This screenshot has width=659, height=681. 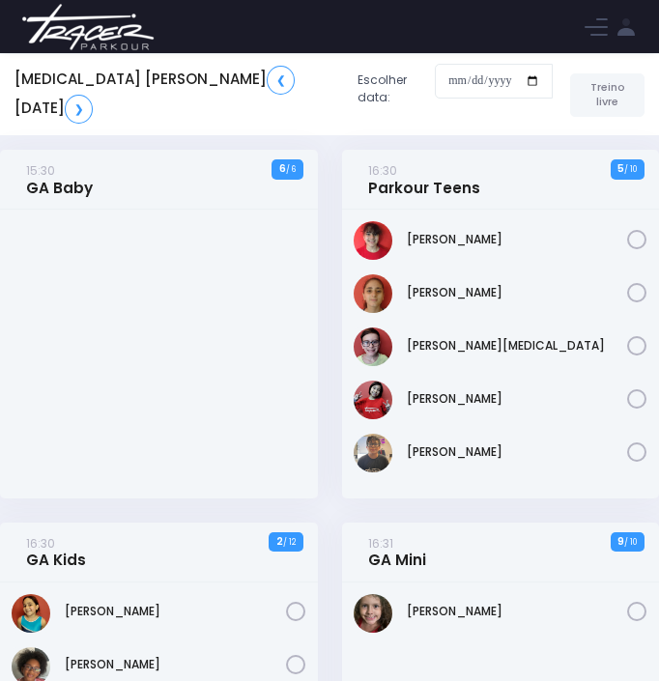 What do you see at coordinates (59, 179) in the screenshot?
I see `a: 15:30GA Baby` at bounding box center [59, 179].